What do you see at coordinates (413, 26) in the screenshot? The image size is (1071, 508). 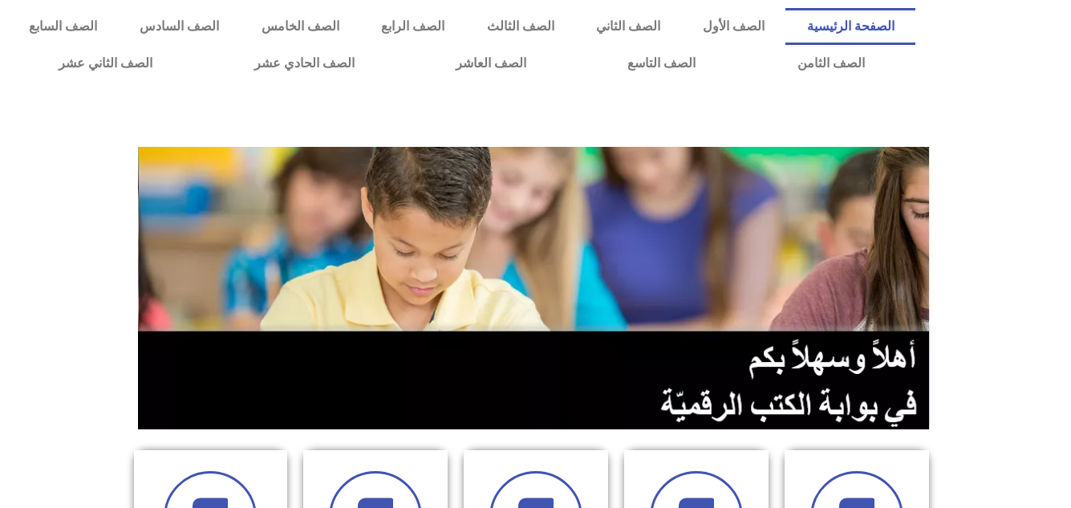 I see `a: الصف الرابع` at bounding box center [413, 26].